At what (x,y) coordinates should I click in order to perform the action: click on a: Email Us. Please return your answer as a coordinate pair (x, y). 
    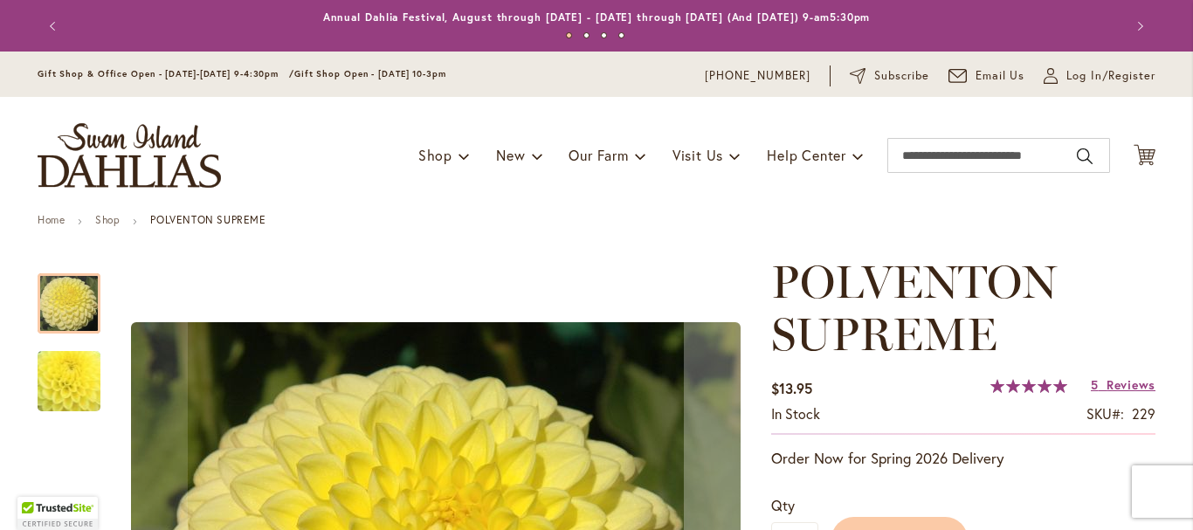
    Looking at the image, I should click on (987, 76).